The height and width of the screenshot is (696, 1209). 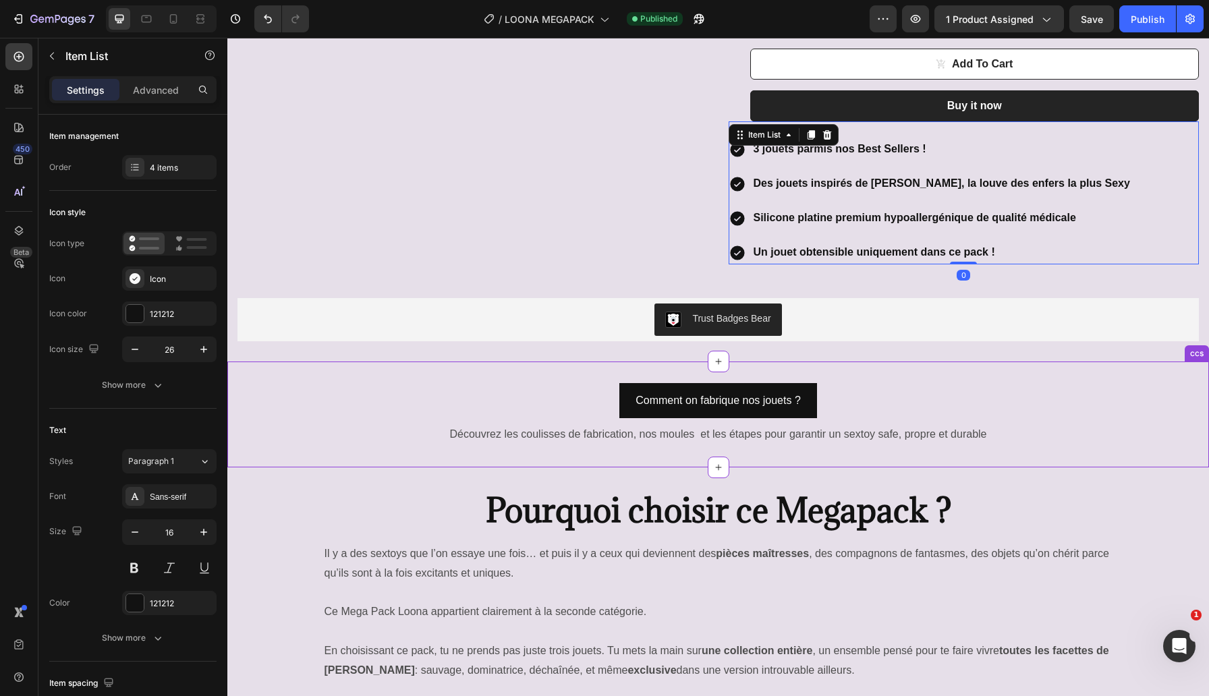 I want to click on img: CLDR_q6erfwCEAE=.png, so click(x=446, y=282).